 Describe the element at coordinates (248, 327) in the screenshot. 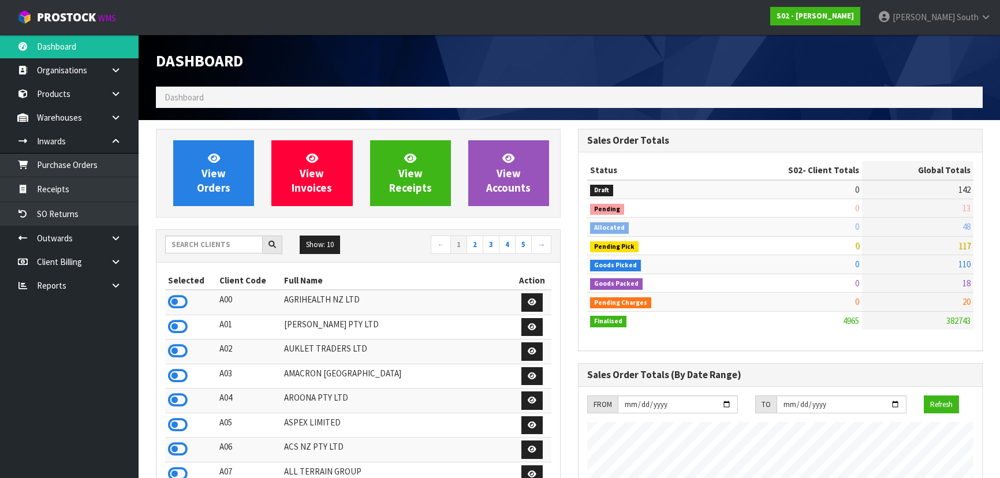

I see `td: A01` at that location.